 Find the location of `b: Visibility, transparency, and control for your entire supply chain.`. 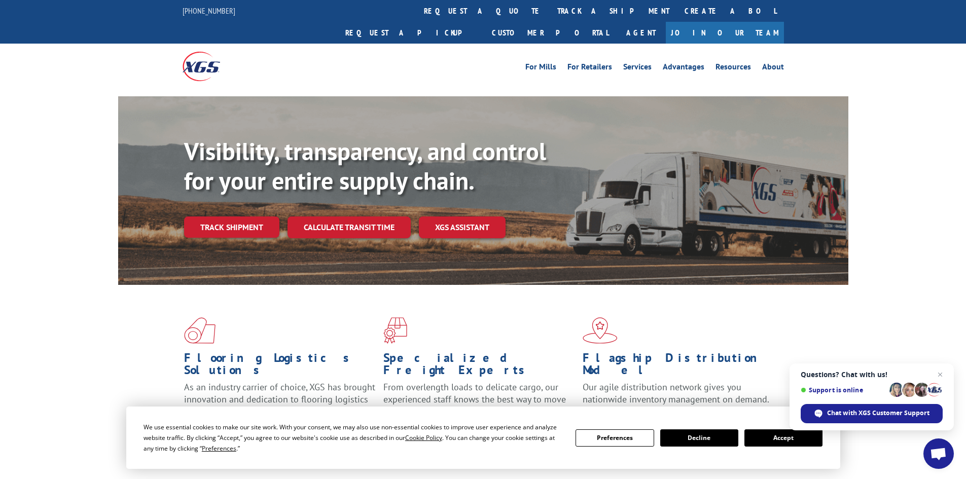

b: Visibility, transparency, and control for your entire supply chain. is located at coordinates (365, 166).